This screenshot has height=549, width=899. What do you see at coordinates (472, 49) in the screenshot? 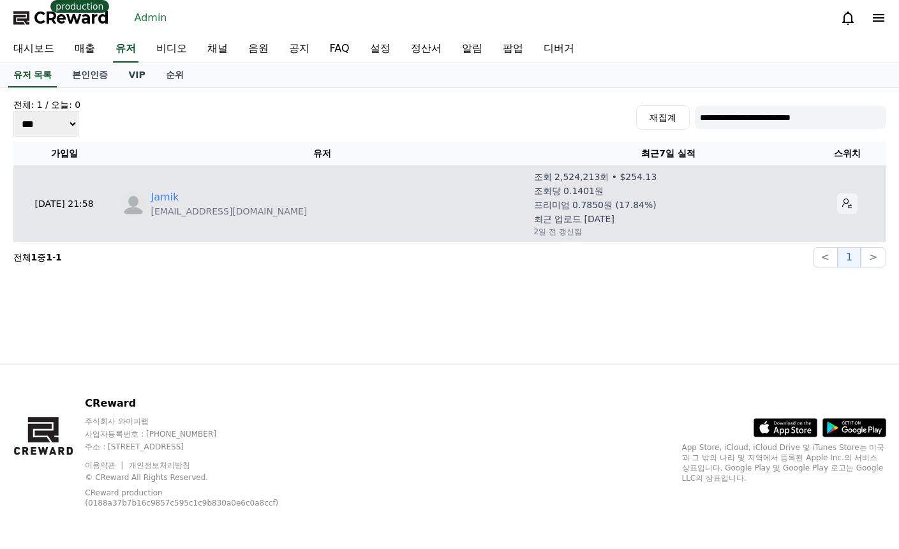
I see `a: 알림` at bounding box center [472, 49].